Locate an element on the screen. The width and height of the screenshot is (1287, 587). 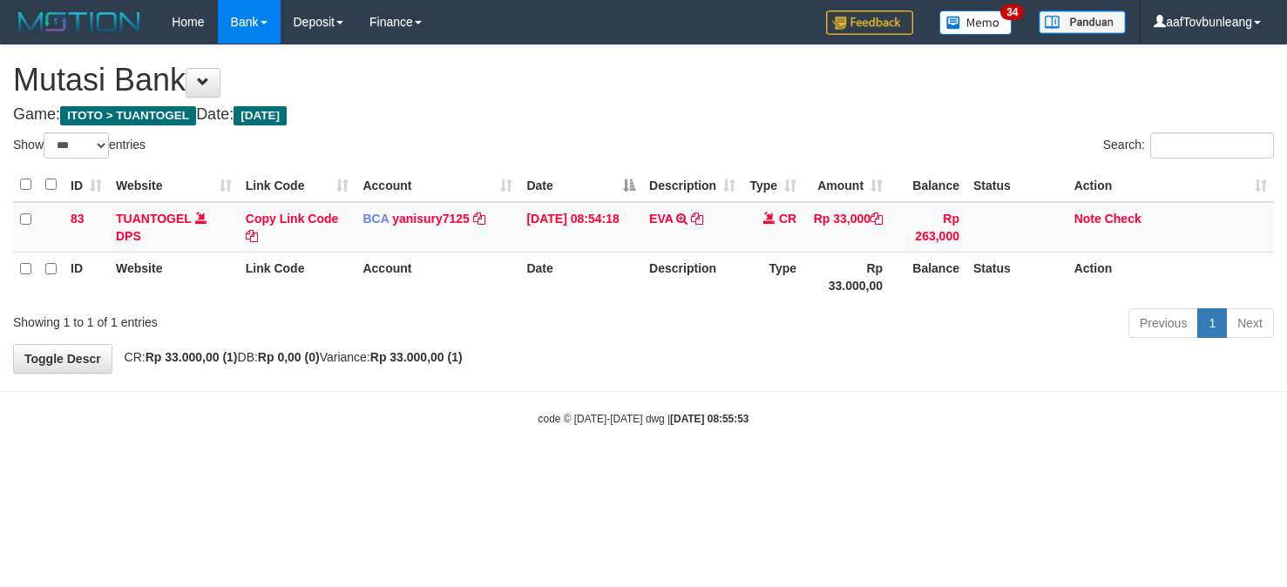
th: ID is located at coordinates (86, 276).